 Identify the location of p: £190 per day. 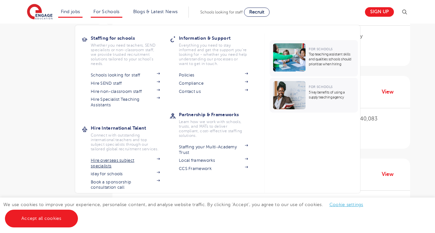
(367, 36).